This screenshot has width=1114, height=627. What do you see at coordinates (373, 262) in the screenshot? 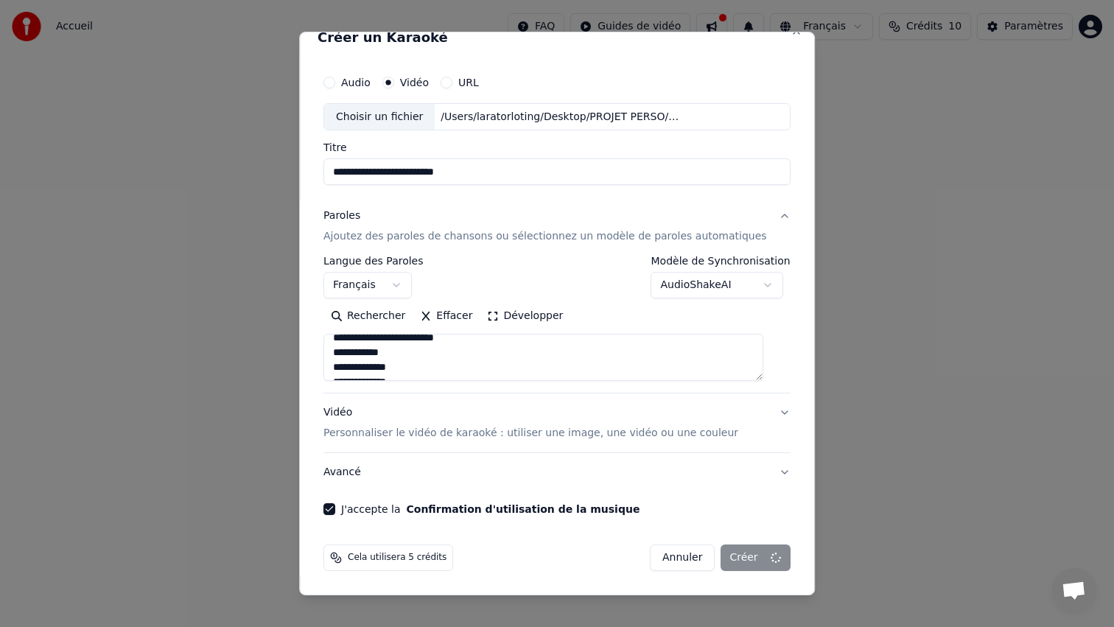
I see `label: Langue des Paroles` at bounding box center [373, 262].